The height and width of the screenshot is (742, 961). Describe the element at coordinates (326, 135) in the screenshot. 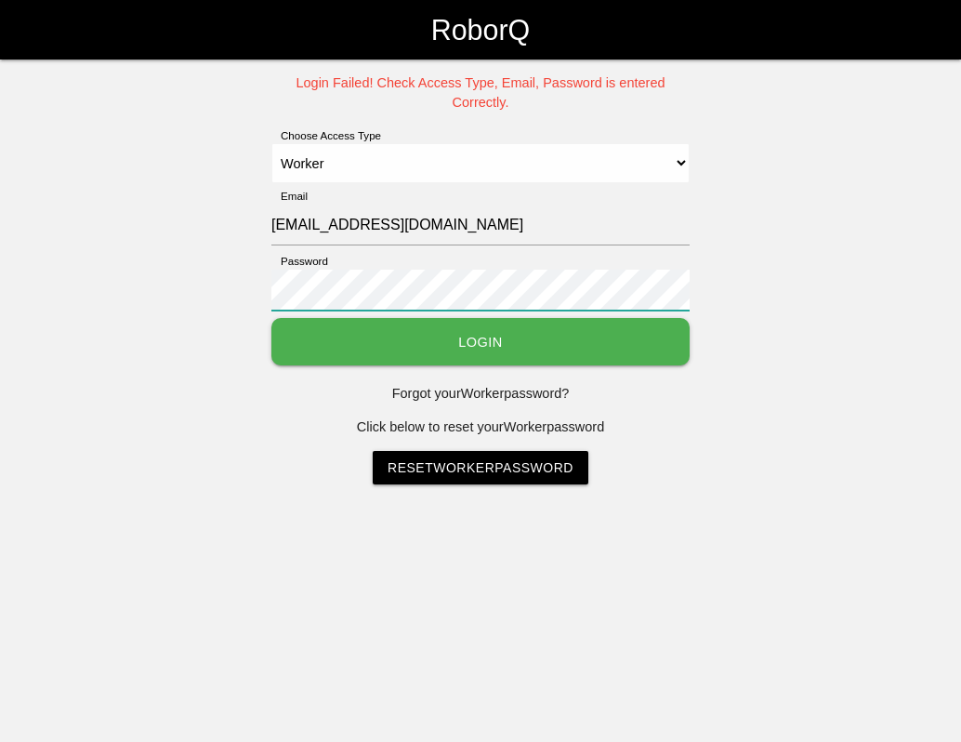

I see `label: Choose Access Type` at that location.